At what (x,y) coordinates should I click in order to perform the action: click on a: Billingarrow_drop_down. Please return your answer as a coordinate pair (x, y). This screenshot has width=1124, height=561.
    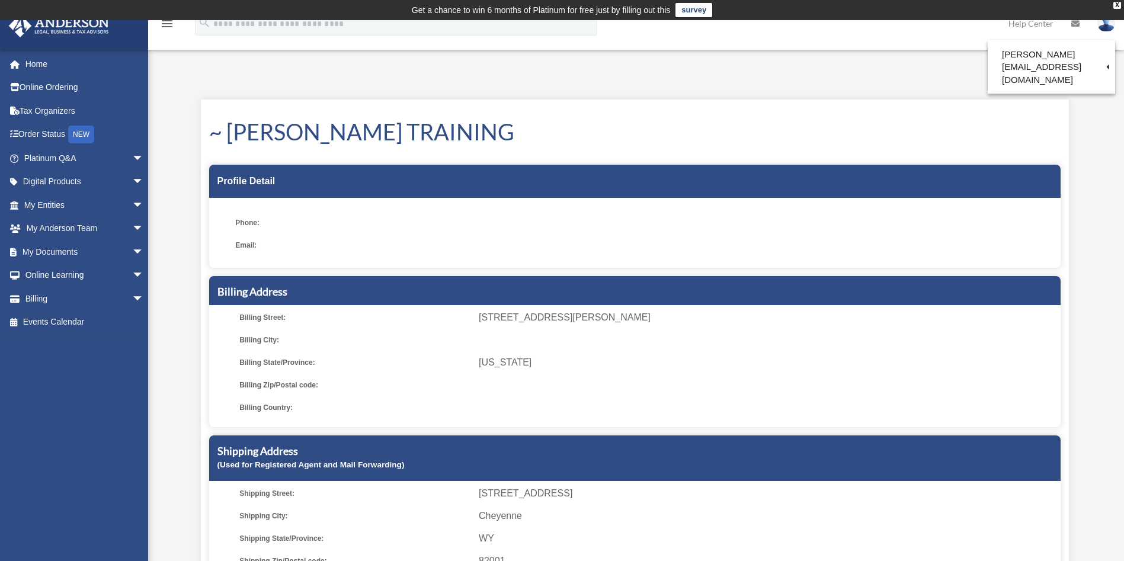
    Looking at the image, I should click on (85, 299).